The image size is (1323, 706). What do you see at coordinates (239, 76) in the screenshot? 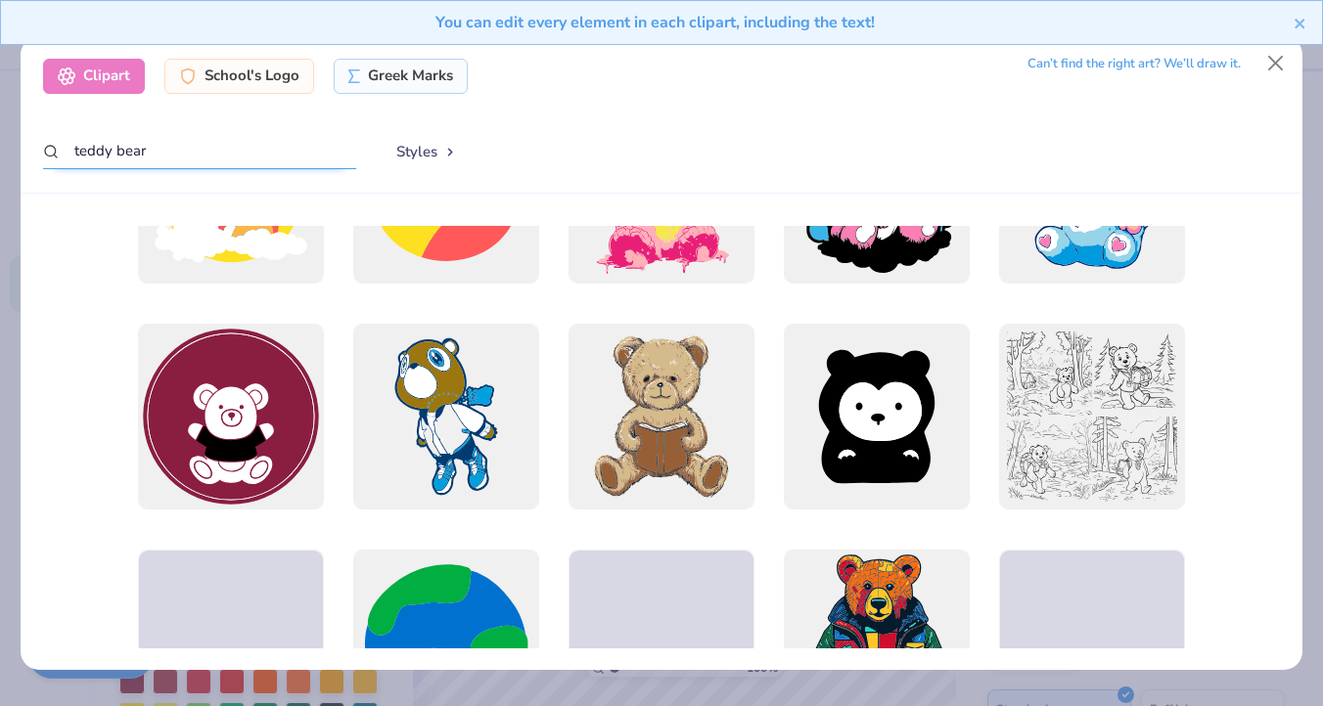
I see `div: School's Logo` at bounding box center [239, 76].